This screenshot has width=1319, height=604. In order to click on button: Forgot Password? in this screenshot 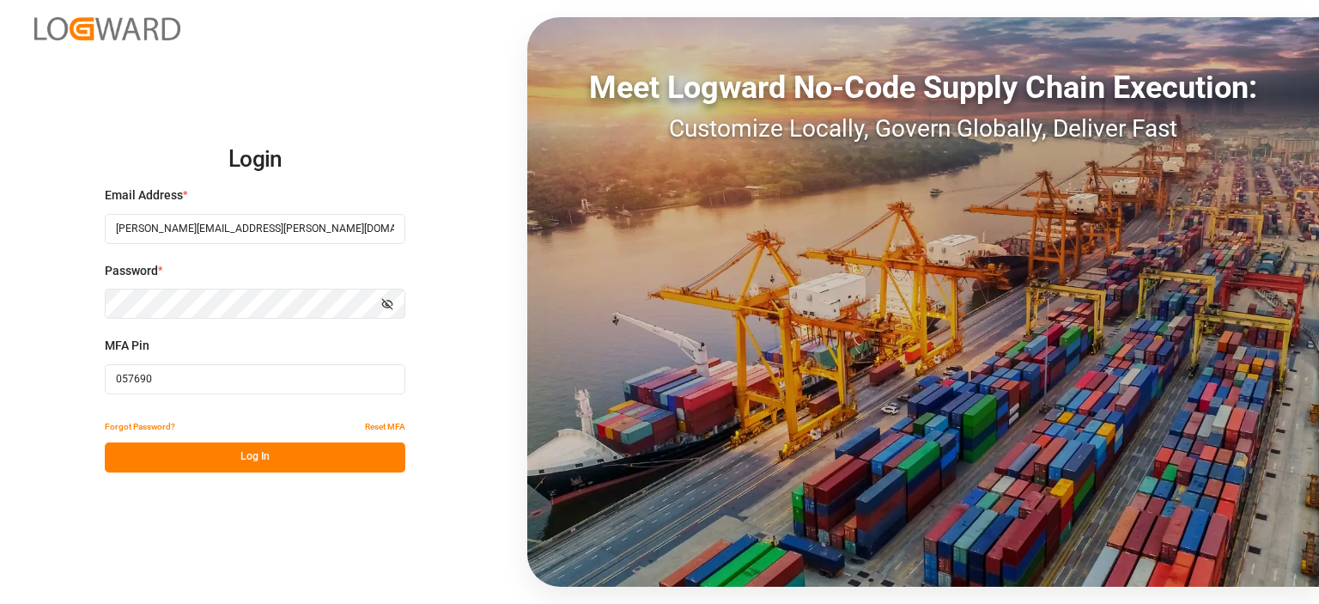, I will do `click(140, 427)`.